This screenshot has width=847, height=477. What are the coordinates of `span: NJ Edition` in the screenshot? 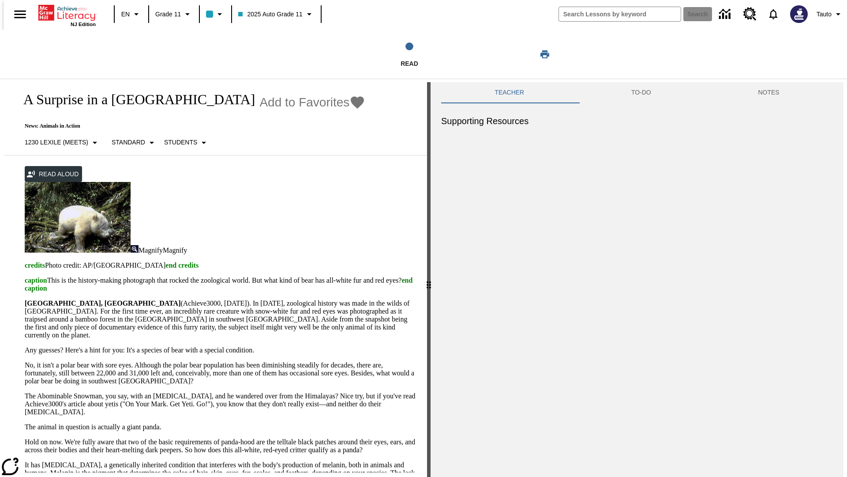 It's located at (83, 24).